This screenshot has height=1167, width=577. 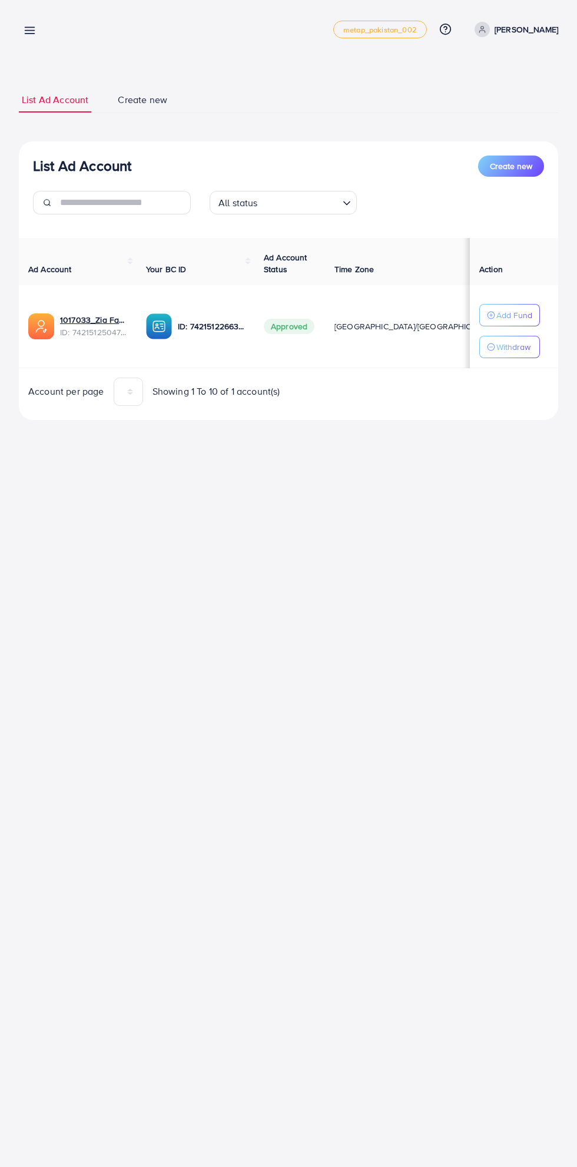 What do you see at coordinates (514, 315) in the screenshot?
I see `p: Add Fund` at bounding box center [514, 315].